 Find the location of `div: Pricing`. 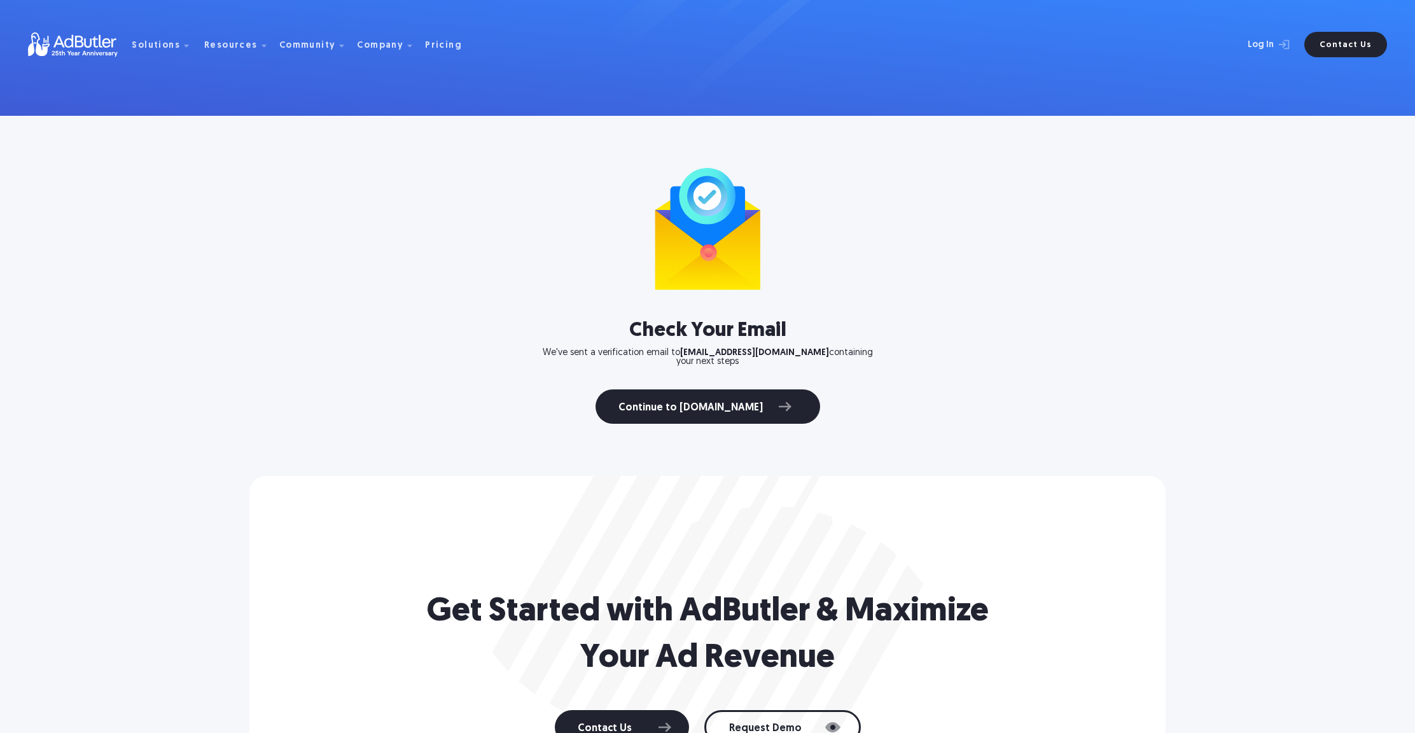

div: Pricing is located at coordinates (444, 46).